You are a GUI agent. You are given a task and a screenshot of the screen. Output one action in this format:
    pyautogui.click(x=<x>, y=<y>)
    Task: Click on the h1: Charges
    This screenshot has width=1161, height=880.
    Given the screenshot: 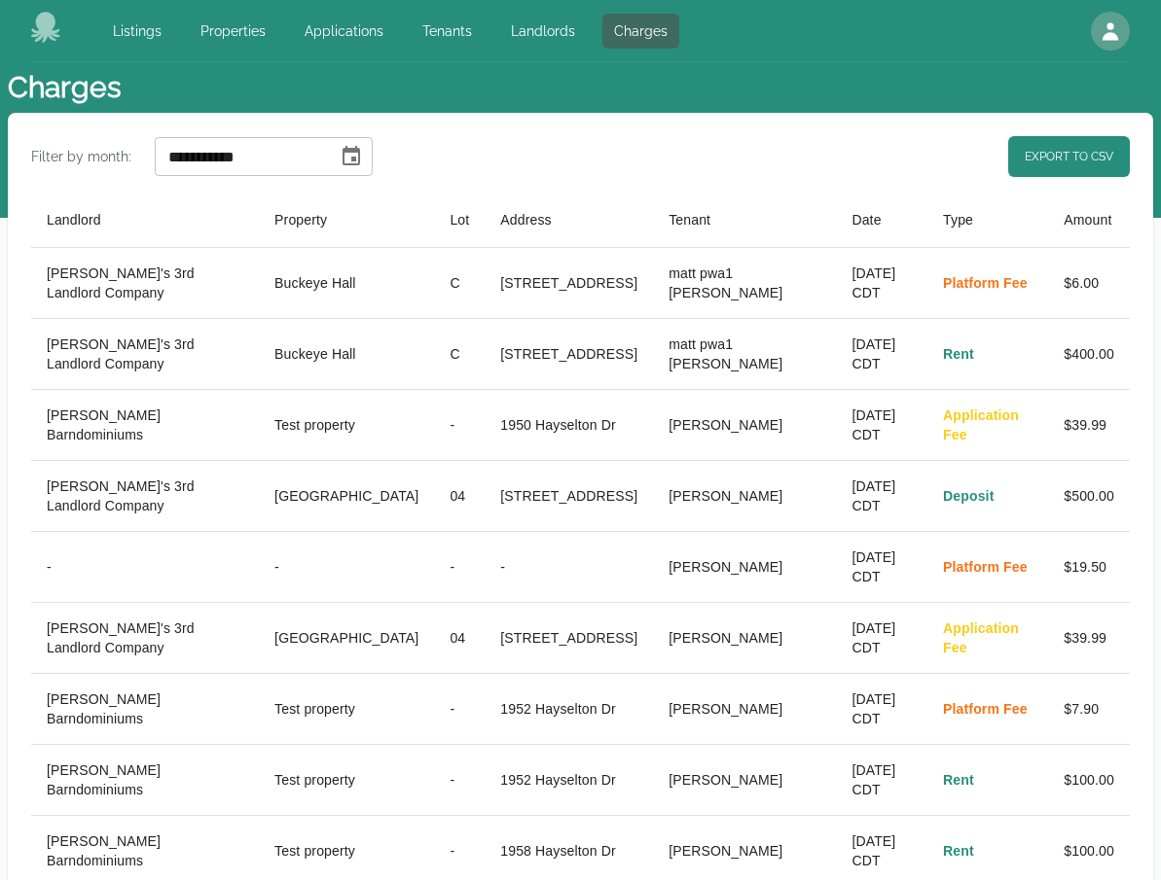 What is the action you would take?
    pyautogui.click(x=64, y=88)
    